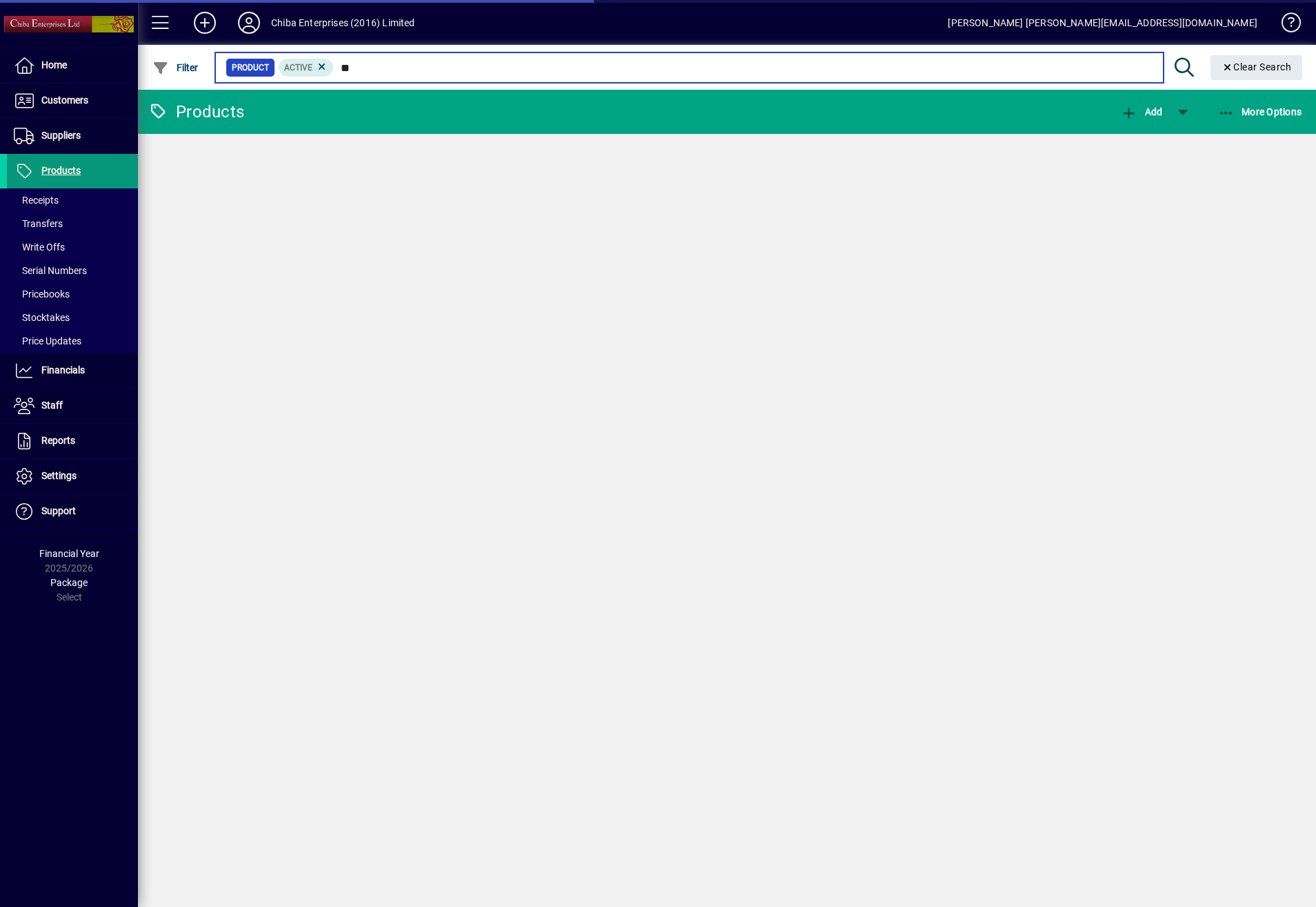 This screenshot has height=907, width=1316. I want to click on span: Product, so click(250, 68).